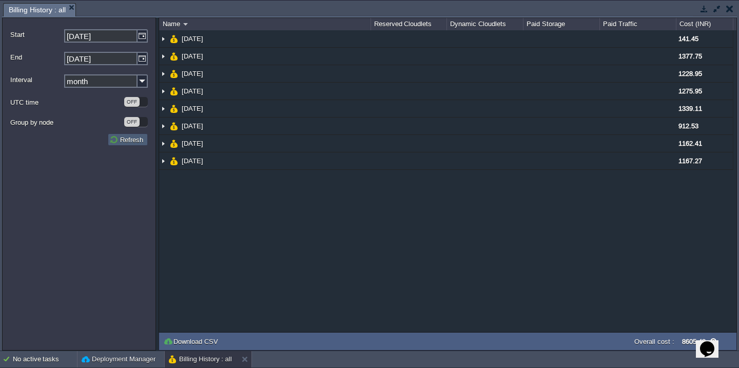 Image resolution: width=739 pixels, height=368 pixels. I want to click on button: Deployment Manager, so click(119, 359).